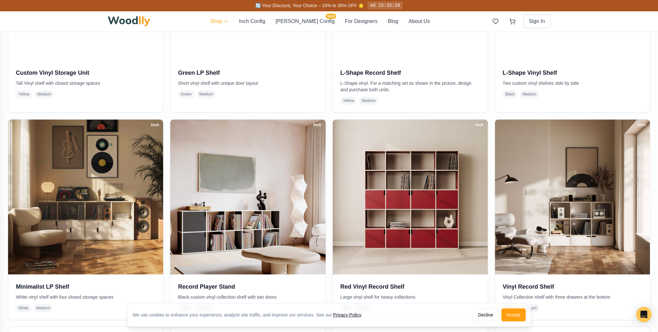 This screenshot has width=658, height=332. Describe the element at coordinates (410, 287) in the screenshot. I see `h3: Red Vinyl Record Shelf` at that location.